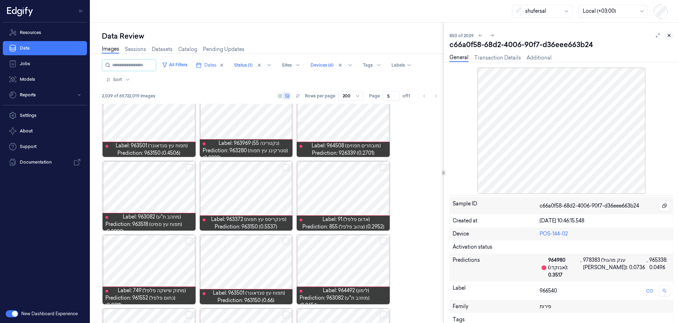 This screenshot has height=323, width=679. Describe the element at coordinates (246, 226) in the screenshot. I see `span: Prediction: 963150 (0.5537)` at that location.